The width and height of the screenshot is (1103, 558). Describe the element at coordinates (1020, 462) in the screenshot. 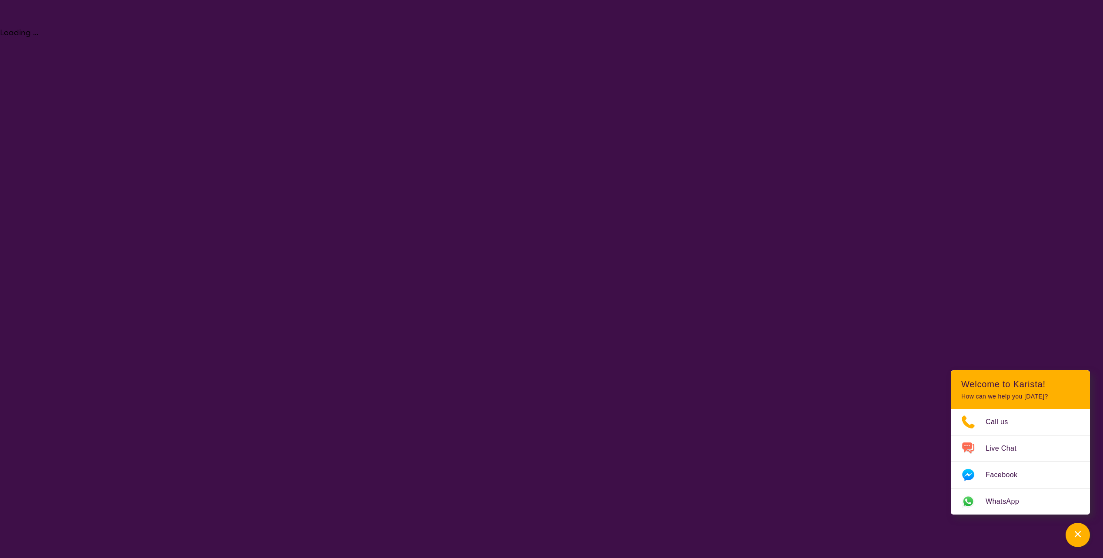

I see `ul: Choose channel` at that location.